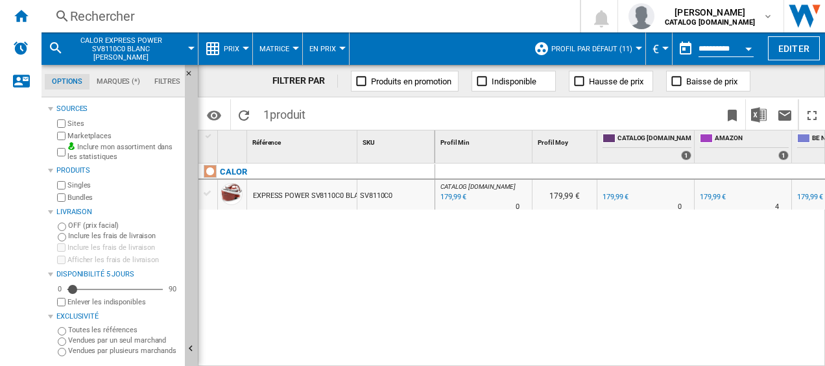  I want to click on div: Exclusivité, so click(118, 317).